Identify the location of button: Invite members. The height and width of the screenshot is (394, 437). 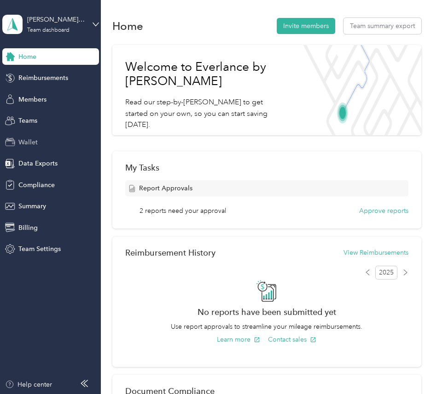
(305, 26).